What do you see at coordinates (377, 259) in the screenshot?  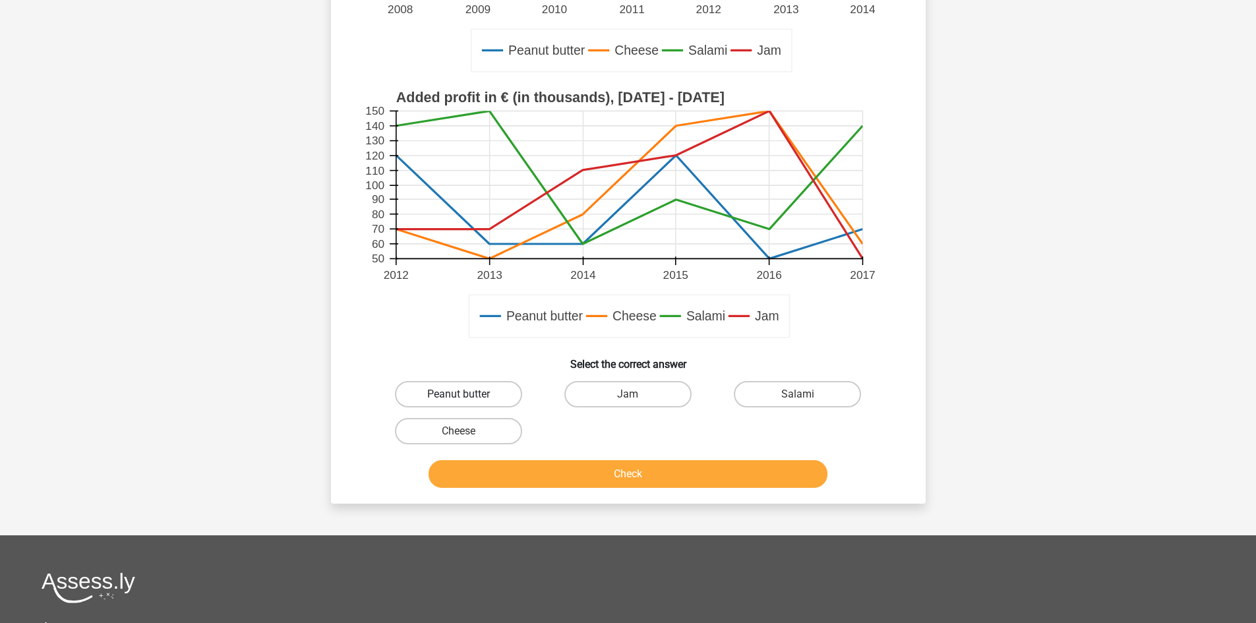 I see `text: 50` at bounding box center [377, 259].